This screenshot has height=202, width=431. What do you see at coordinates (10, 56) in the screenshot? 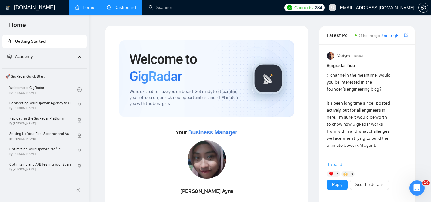
I see `span: fund-projection-screen` at bounding box center [10, 56].